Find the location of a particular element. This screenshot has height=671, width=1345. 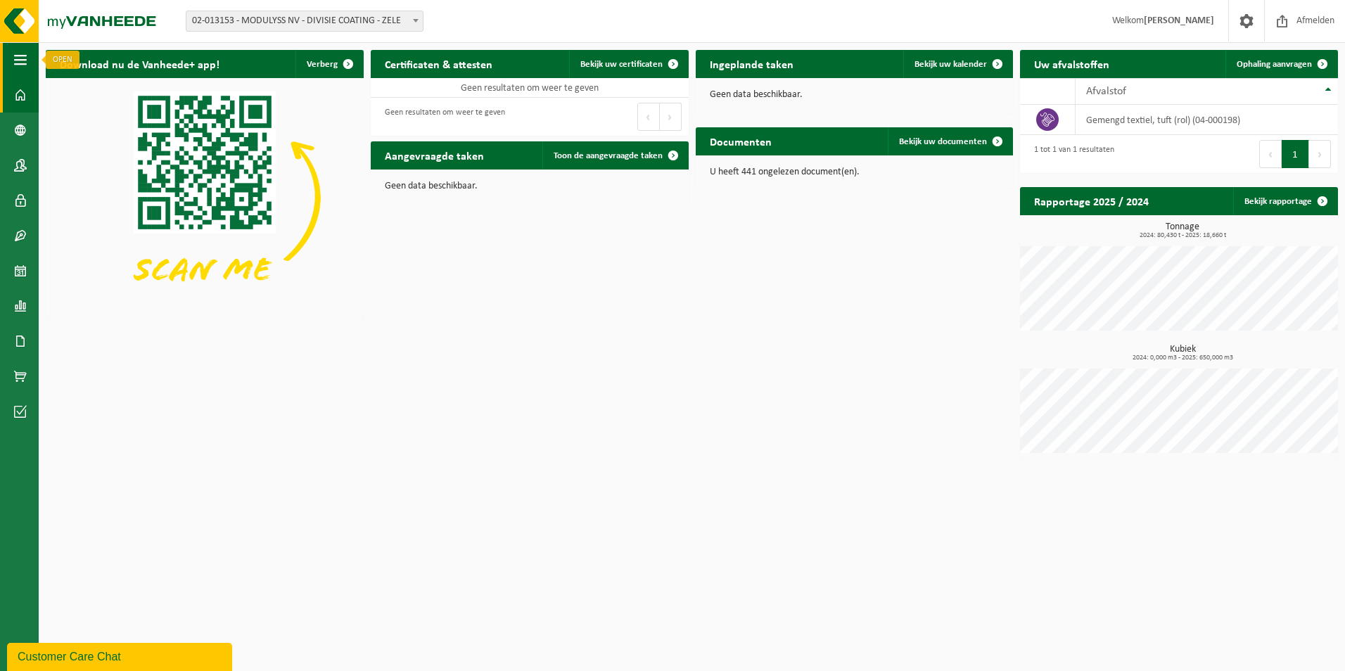

button: 1 is located at coordinates (1295, 154).